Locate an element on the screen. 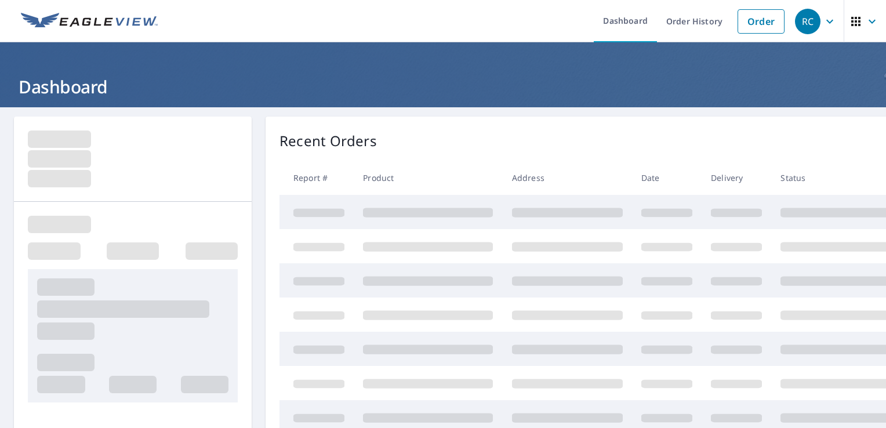  img: EV Logo is located at coordinates (89, 21).